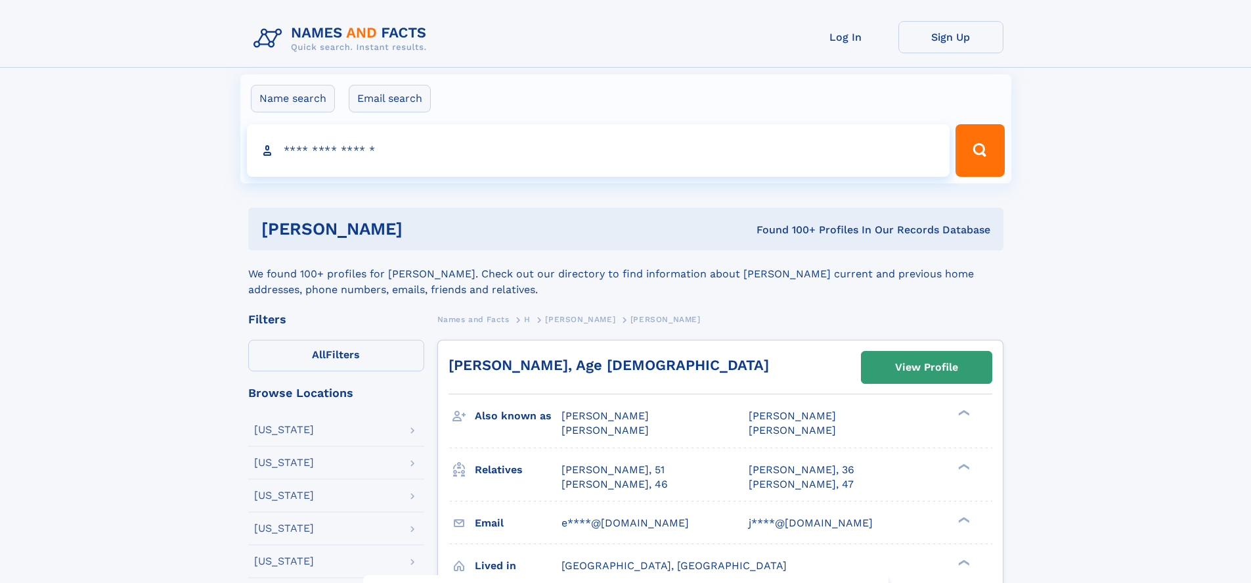  I want to click on span: H, so click(528, 319).